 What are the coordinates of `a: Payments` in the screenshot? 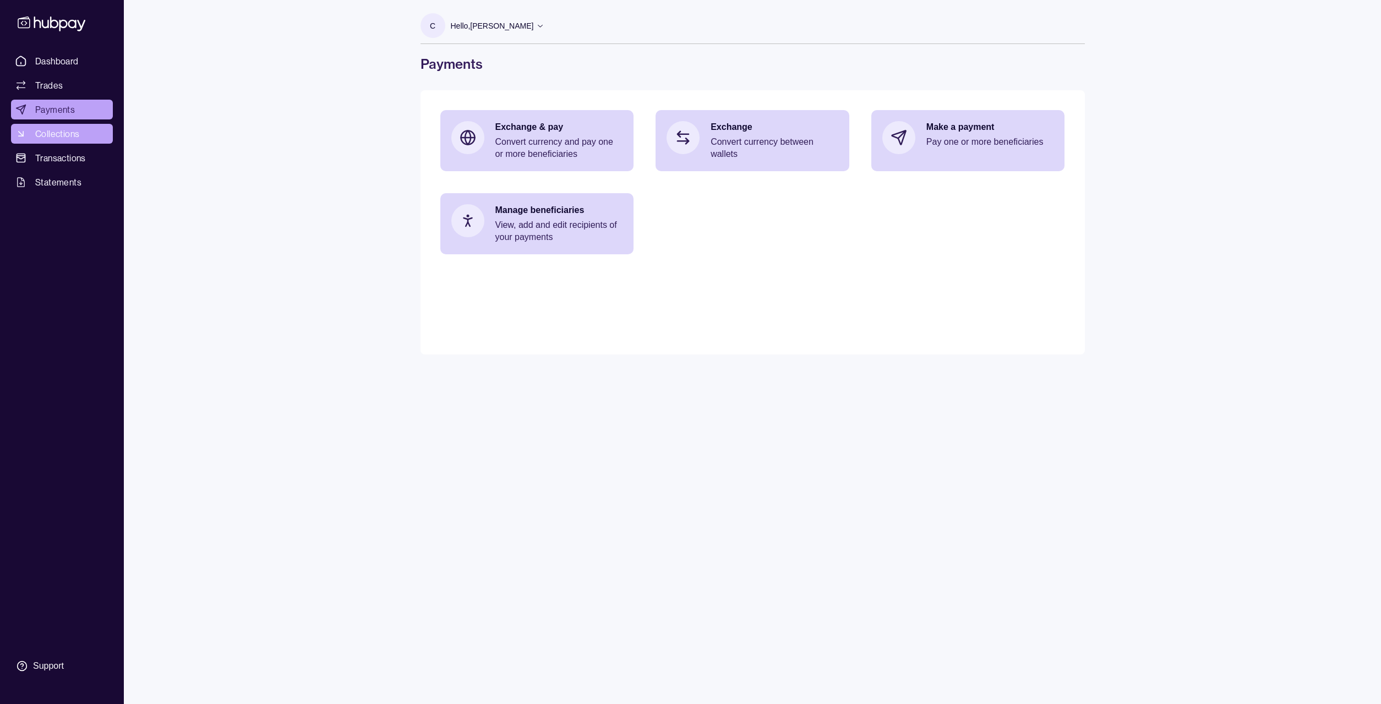 It's located at (62, 110).